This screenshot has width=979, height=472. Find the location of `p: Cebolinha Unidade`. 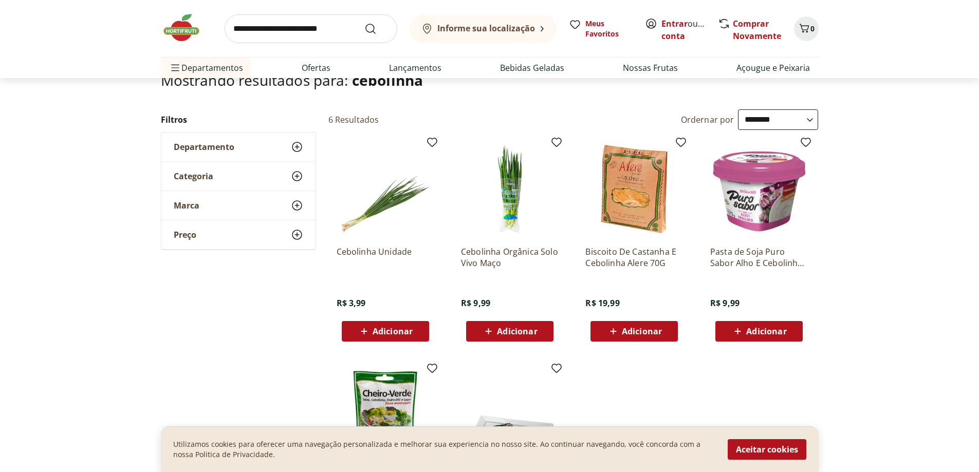

p: Cebolinha Unidade is located at coordinates (385, 257).